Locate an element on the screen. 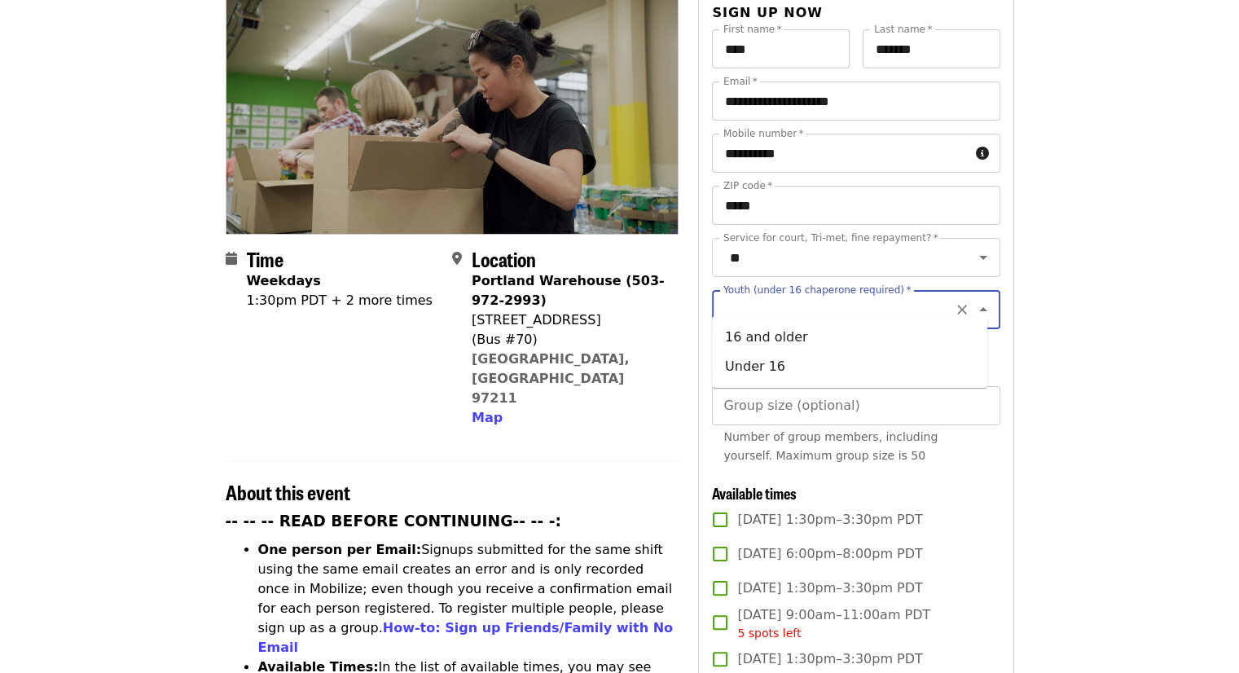  button: Open is located at coordinates (983, 257).